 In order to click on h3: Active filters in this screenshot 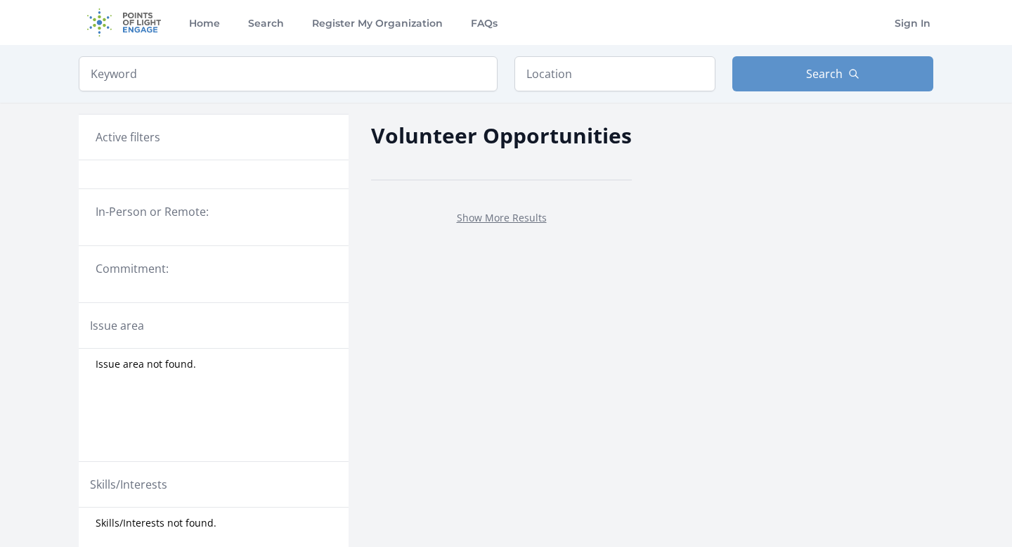, I will do `click(128, 137)`.